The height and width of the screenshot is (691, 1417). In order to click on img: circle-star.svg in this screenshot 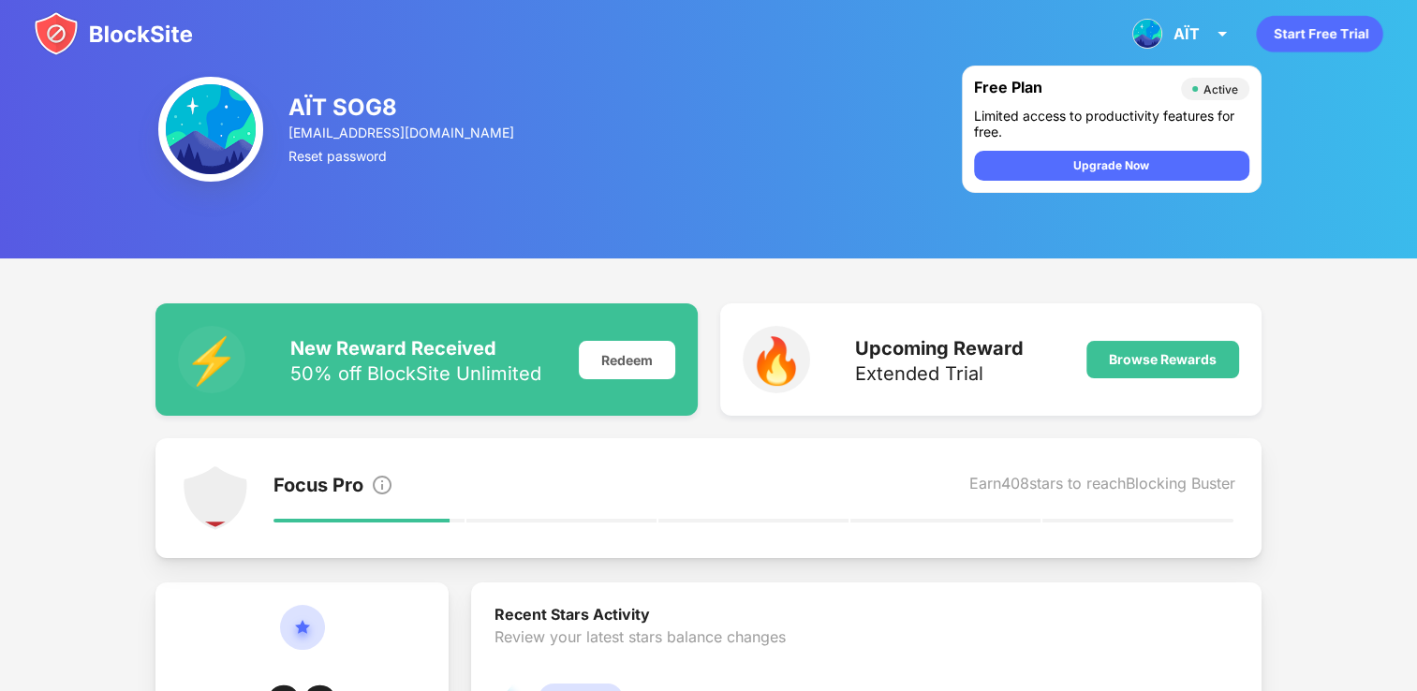, I will do `click(303, 639)`.